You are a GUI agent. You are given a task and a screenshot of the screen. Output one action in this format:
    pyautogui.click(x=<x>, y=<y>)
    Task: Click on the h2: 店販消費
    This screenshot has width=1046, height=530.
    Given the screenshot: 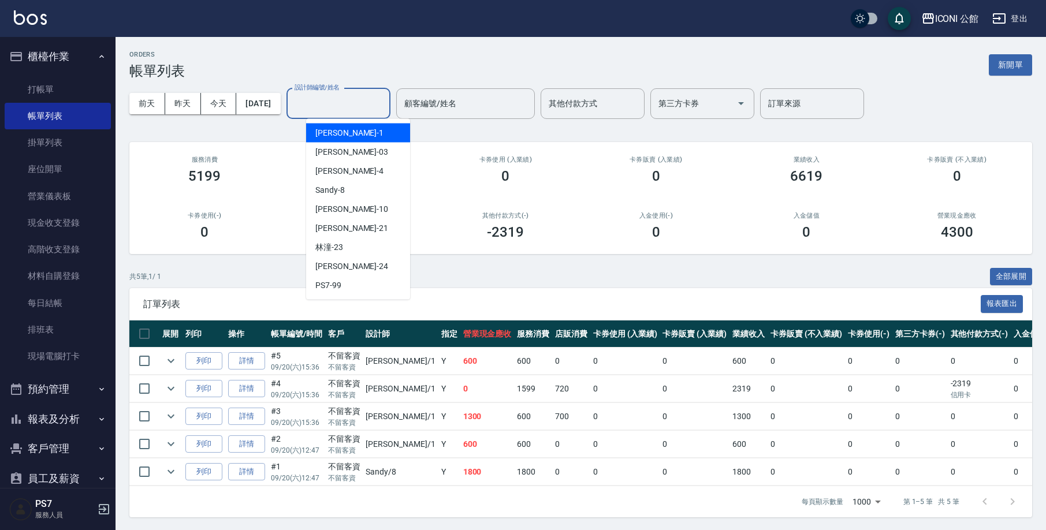 What is the action you would take?
    pyautogui.click(x=355, y=159)
    